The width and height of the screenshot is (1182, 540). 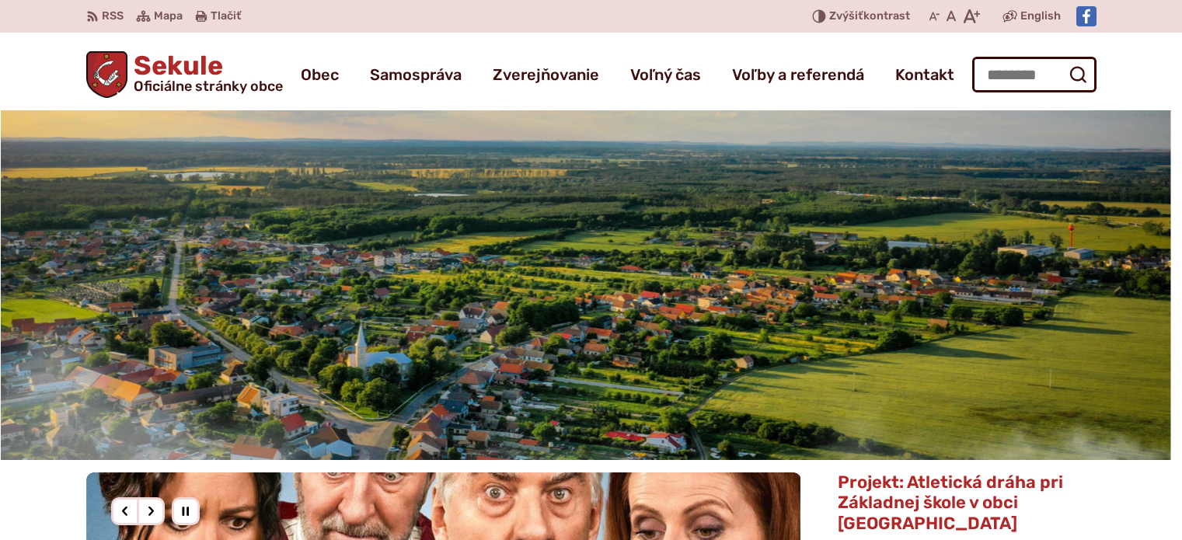 What do you see at coordinates (186, 511) in the screenshot?
I see `div: Pozastaviť pohyb slajdera` at bounding box center [186, 511].